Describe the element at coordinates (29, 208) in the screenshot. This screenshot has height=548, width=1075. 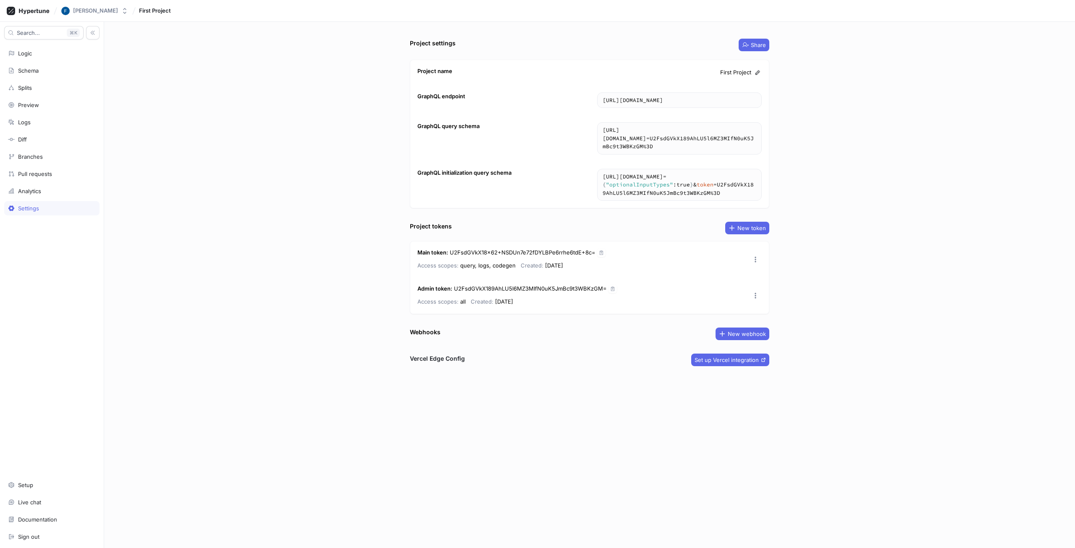
I see `div: Settings` at that location.